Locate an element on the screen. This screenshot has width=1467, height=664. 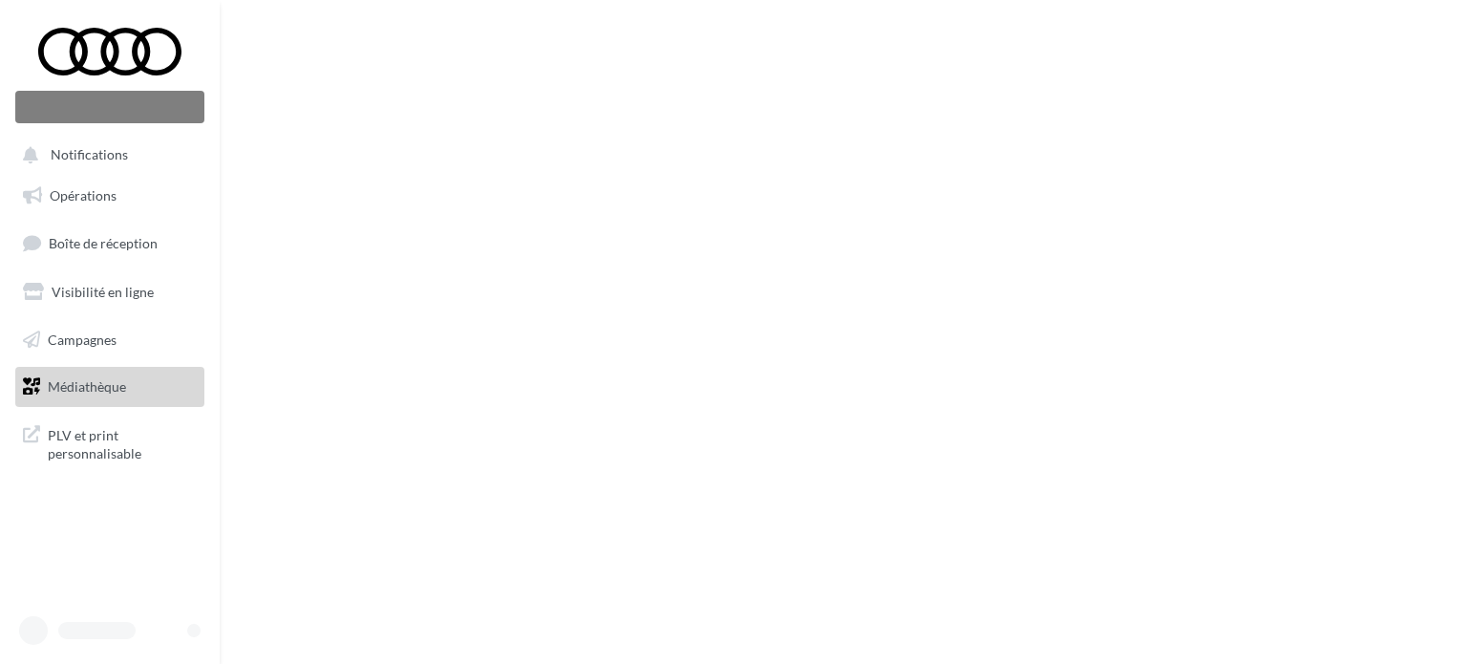
span: PLV et print personnalisable is located at coordinates (122, 442).